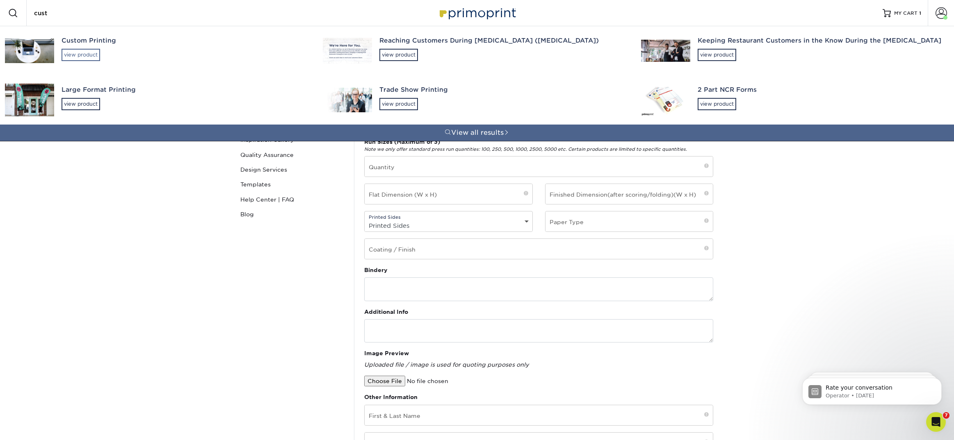  Describe the element at coordinates (905, 13) in the screenshot. I see `span: MY CART` at that location.